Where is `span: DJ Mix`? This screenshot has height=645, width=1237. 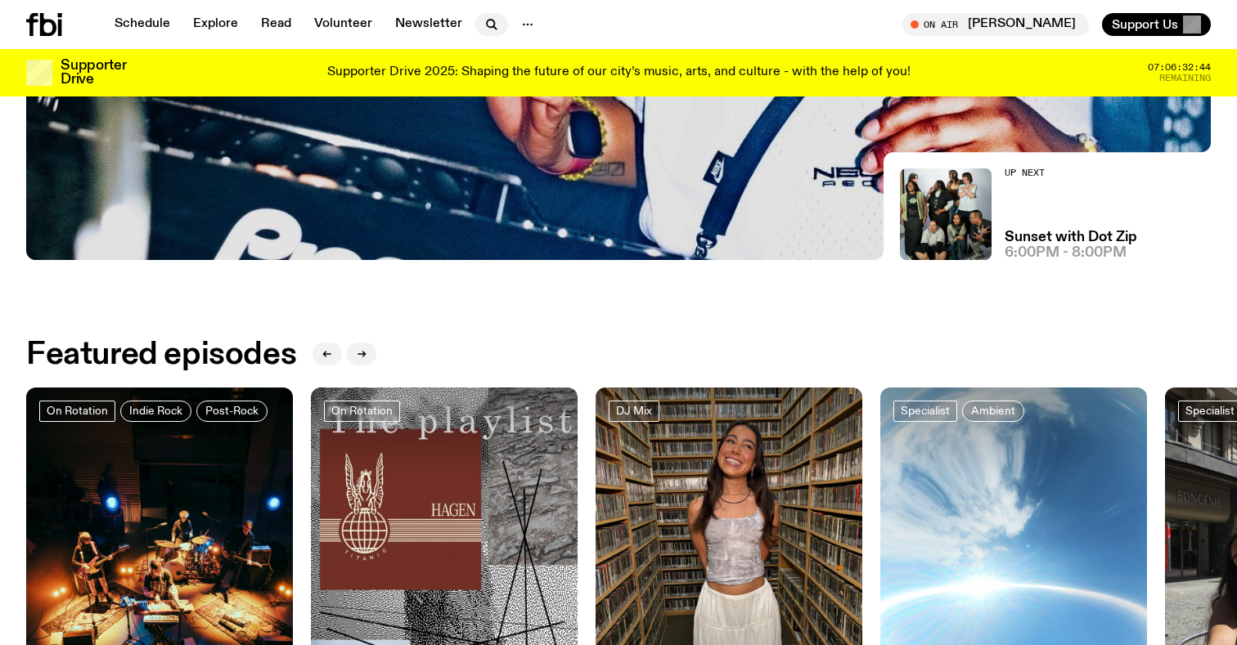 span: DJ Mix is located at coordinates (634, 411).